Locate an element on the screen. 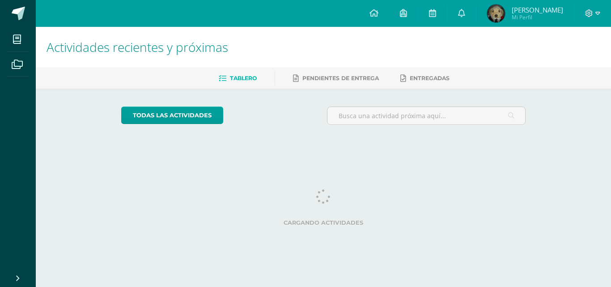 The width and height of the screenshot is (611, 287). span: Pendientes de entrega is located at coordinates (340, 78).